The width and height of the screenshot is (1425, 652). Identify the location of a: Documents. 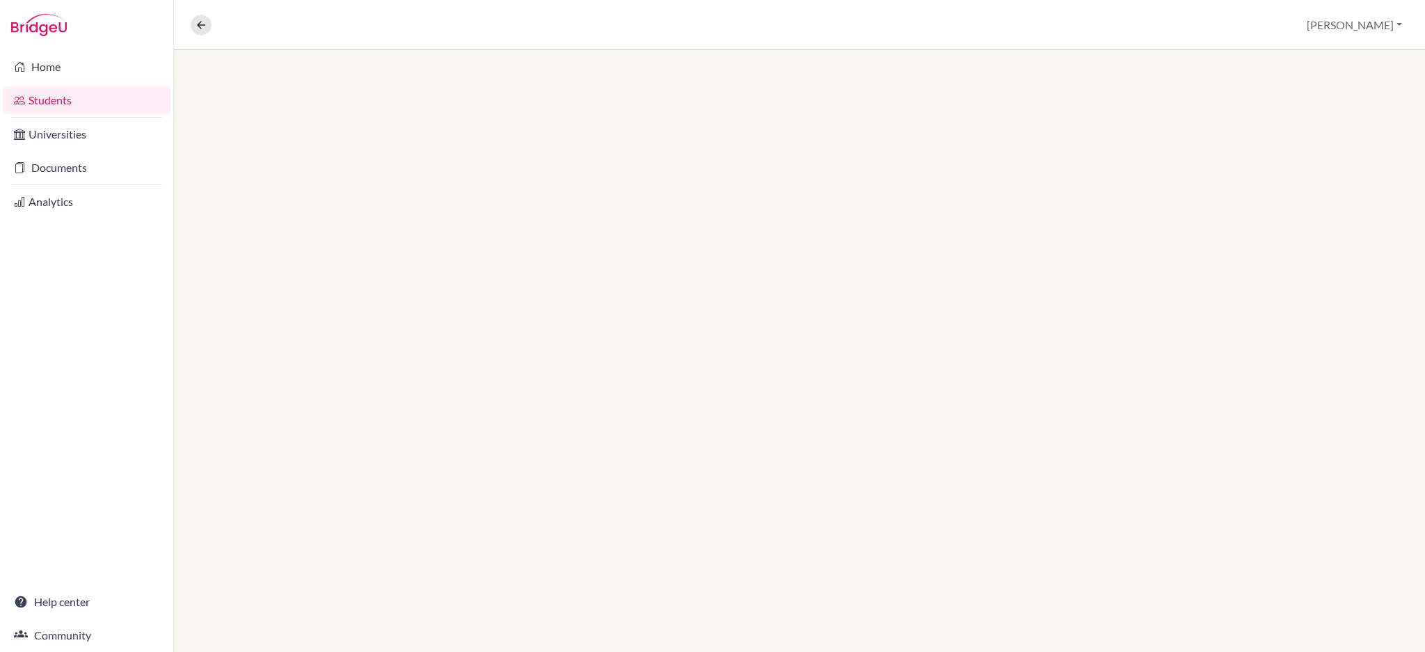
(86, 168).